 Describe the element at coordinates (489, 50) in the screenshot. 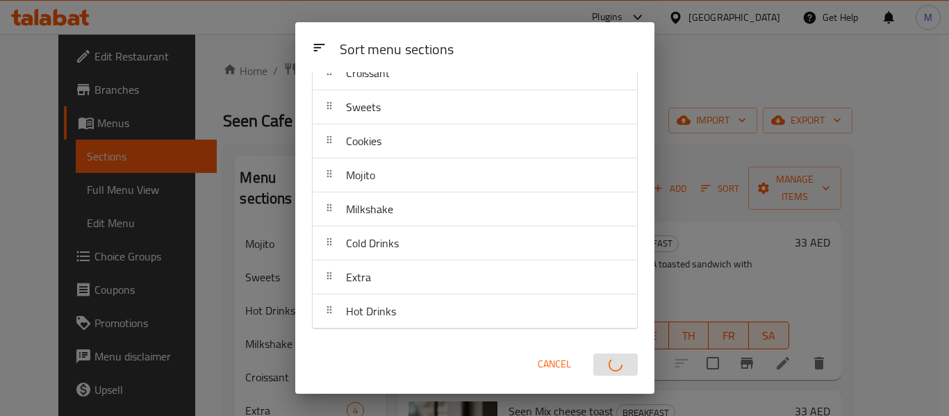

I see `div: Sort menu sections` at that location.